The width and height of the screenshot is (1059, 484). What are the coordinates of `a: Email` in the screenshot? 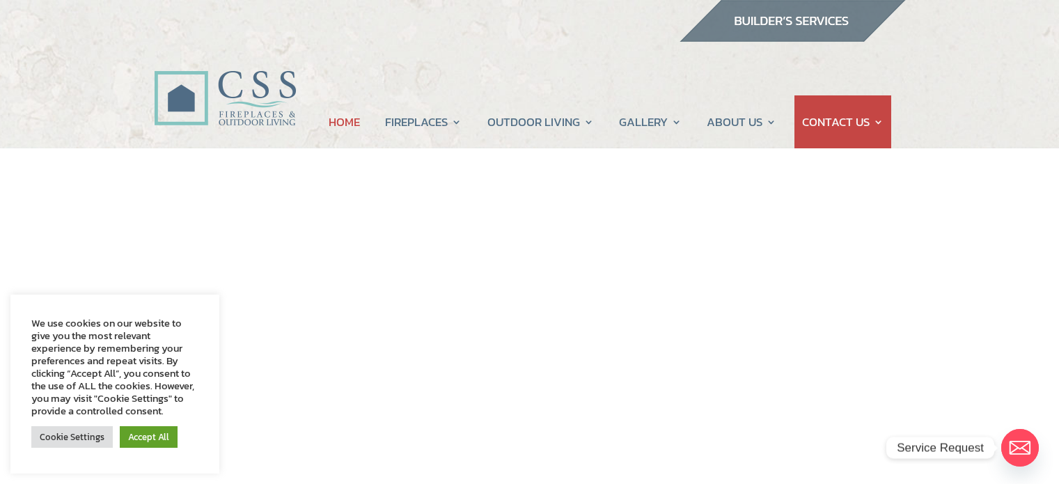 It's located at (1020, 448).